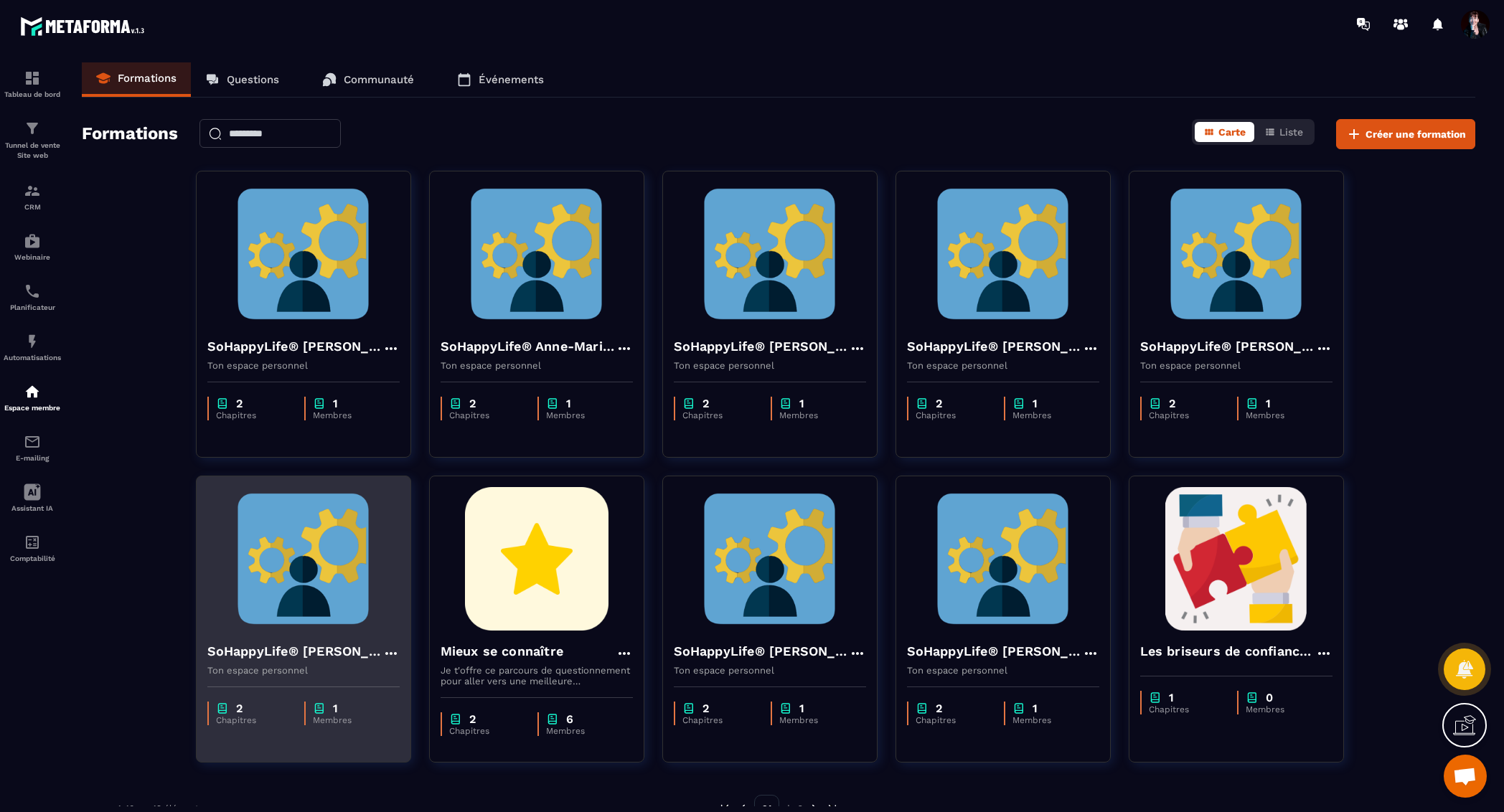 The image size is (1504, 812). I want to click on h4: Mieux se connaître, so click(502, 652).